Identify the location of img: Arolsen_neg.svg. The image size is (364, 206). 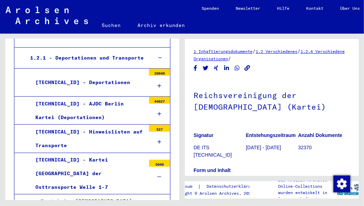
(47, 15).